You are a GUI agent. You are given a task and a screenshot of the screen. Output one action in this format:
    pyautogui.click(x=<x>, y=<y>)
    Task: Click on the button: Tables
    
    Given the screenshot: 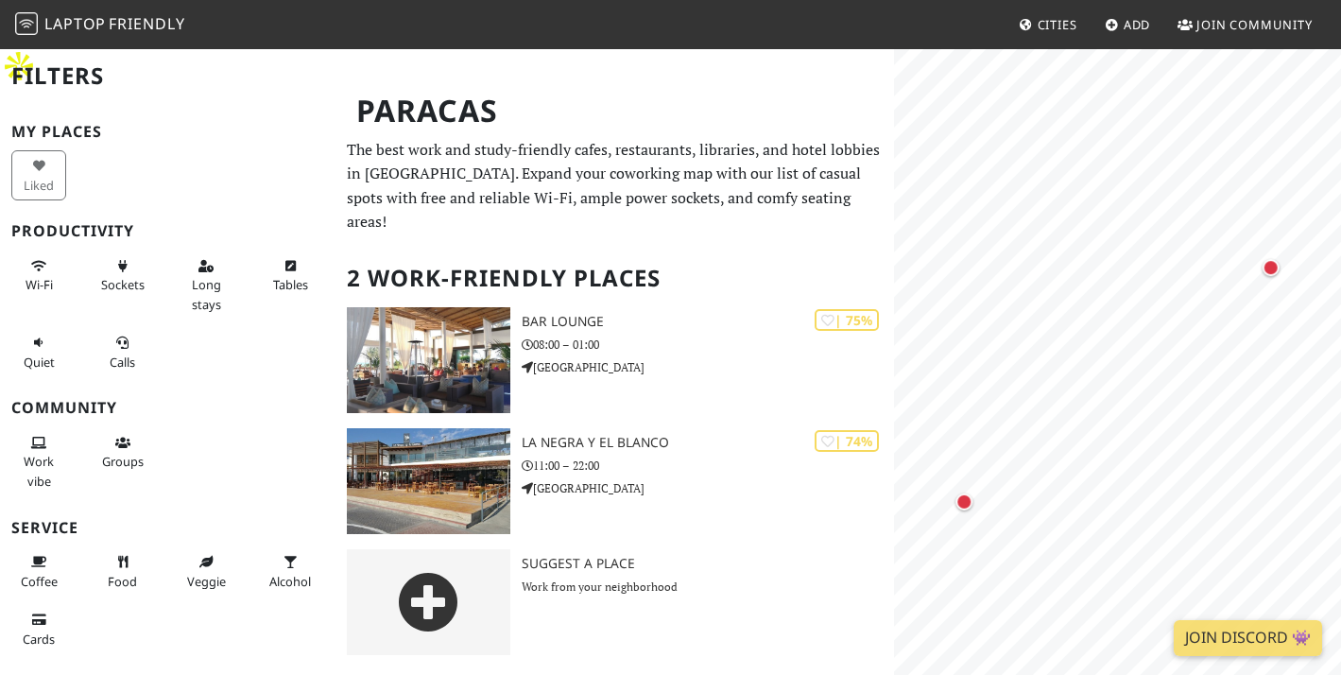 What is the action you would take?
    pyautogui.click(x=290, y=275)
    